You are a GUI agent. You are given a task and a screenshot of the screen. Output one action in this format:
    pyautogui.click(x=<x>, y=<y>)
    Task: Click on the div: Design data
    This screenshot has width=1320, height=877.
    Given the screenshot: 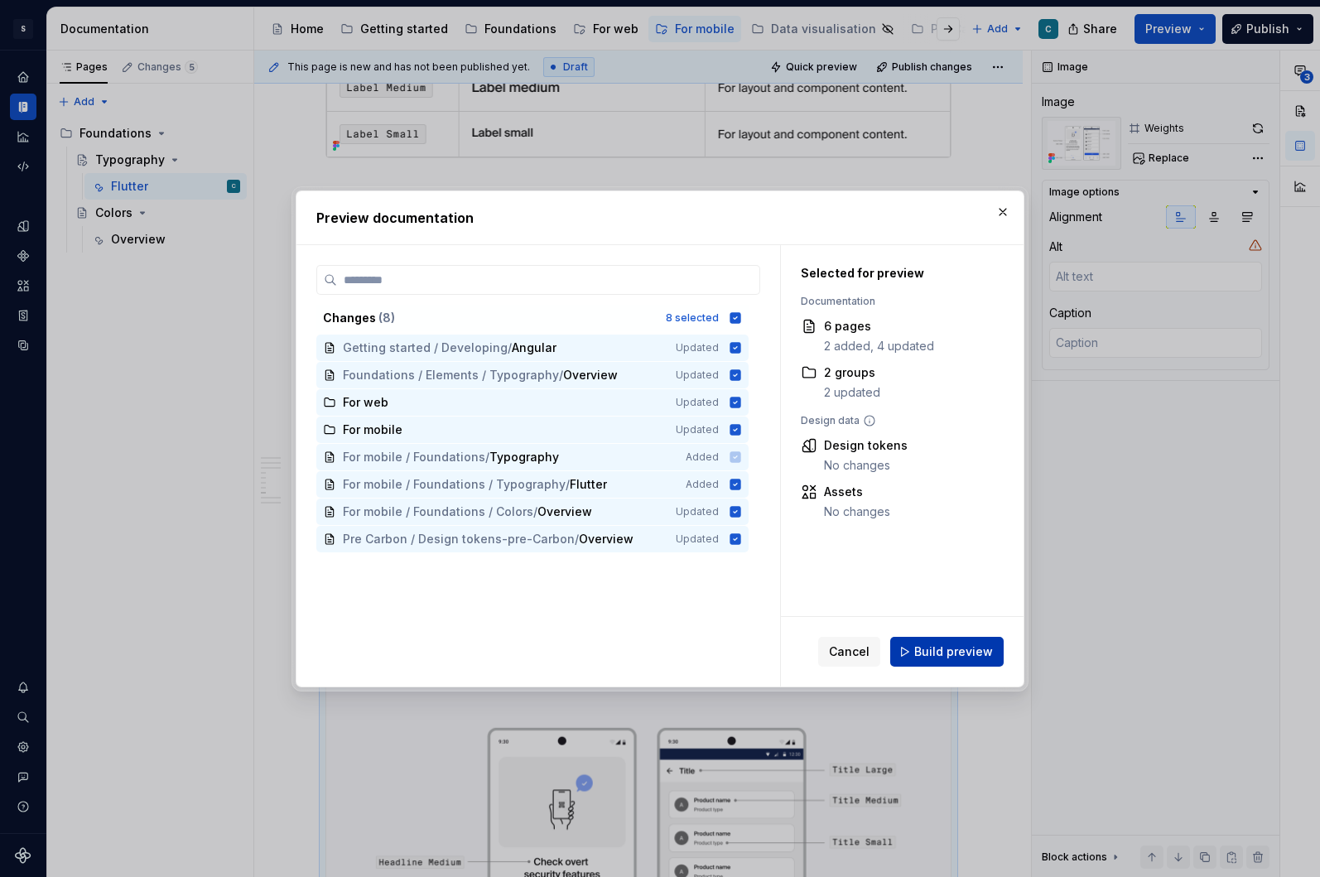 What is the action you would take?
    pyautogui.click(x=897, y=421)
    